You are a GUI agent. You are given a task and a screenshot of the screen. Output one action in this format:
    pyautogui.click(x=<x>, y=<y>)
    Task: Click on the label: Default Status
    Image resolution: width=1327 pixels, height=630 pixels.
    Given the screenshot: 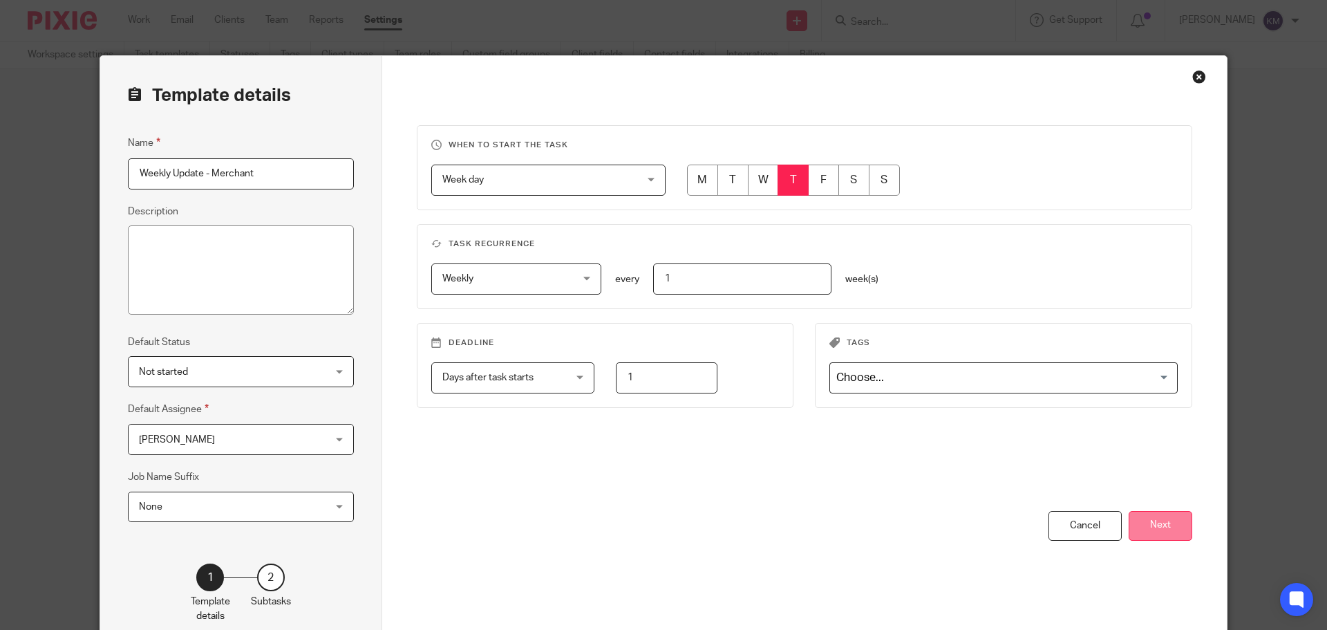 What is the action you would take?
    pyautogui.click(x=159, y=342)
    